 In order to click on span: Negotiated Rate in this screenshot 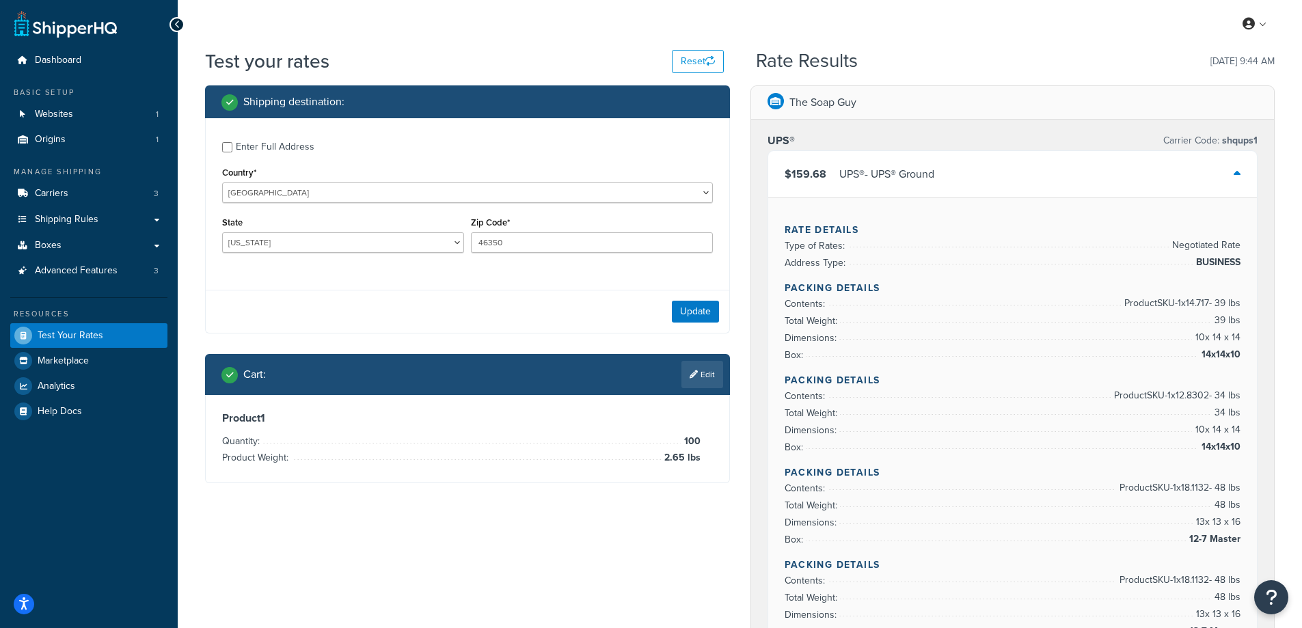, I will do `click(1205, 245)`.